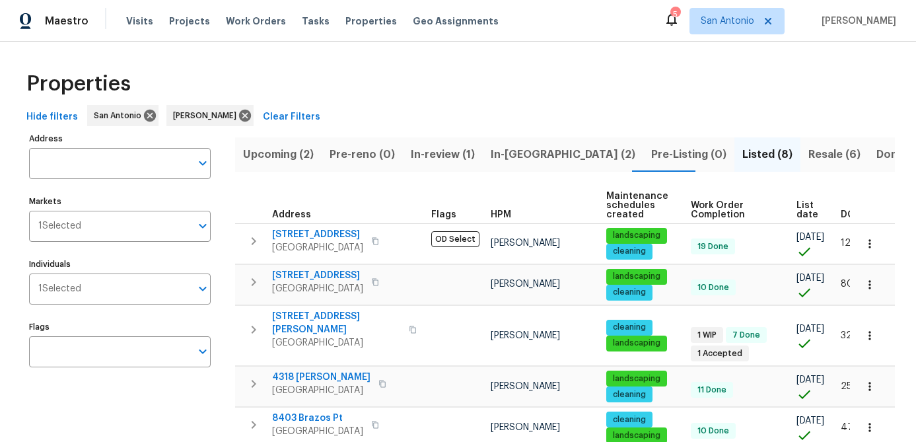  I want to click on span: 129, so click(849, 243).